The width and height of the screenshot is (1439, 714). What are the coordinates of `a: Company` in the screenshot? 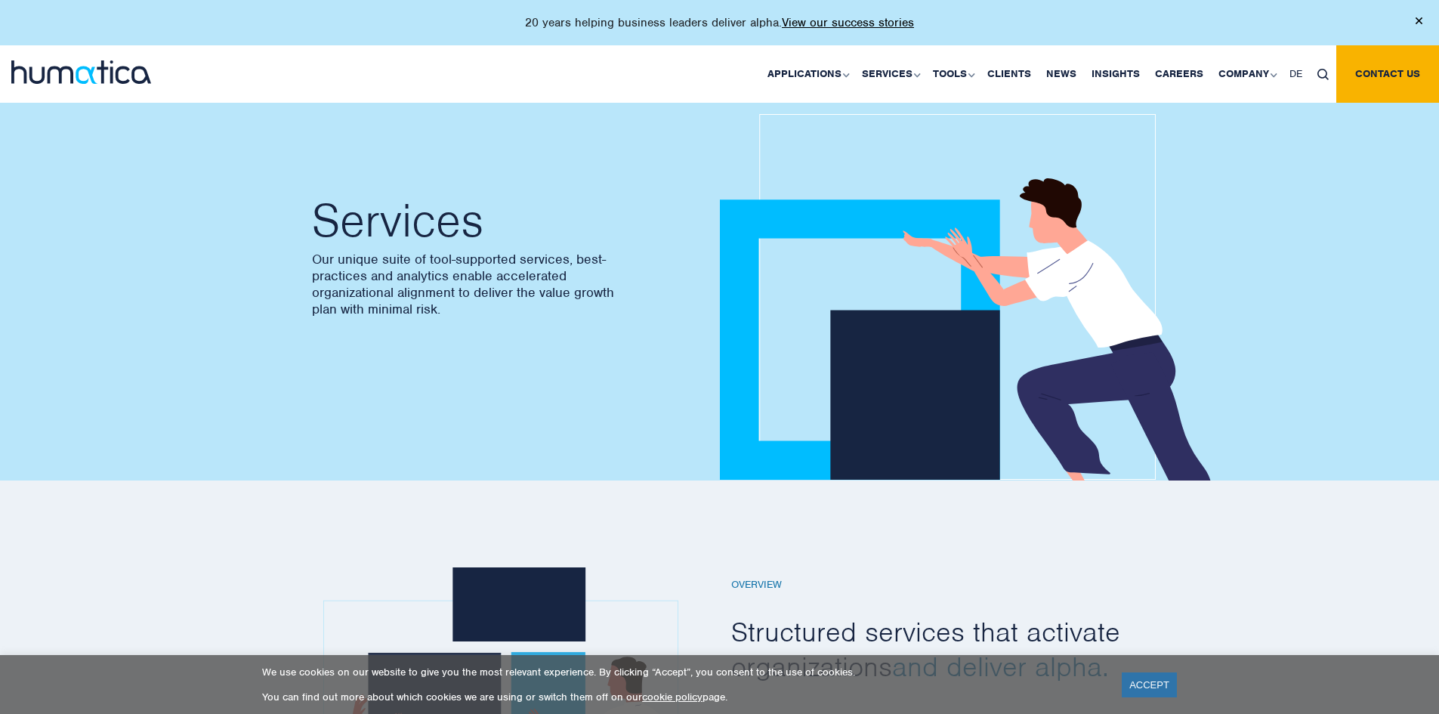 It's located at (1247, 74).